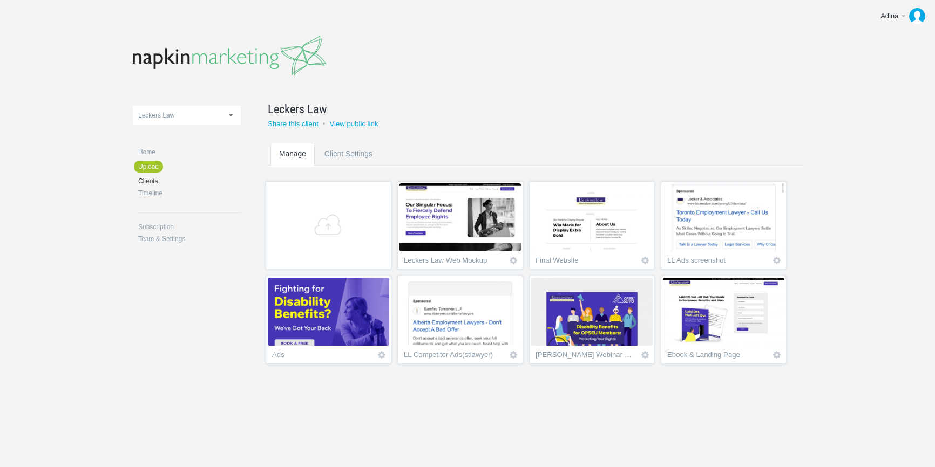 The height and width of the screenshot is (467, 935). Describe the element at coordinates (460, 218) in the screenshot. I see `img: napkinmarketing_ytr9el_thumb.jpg` at that location.